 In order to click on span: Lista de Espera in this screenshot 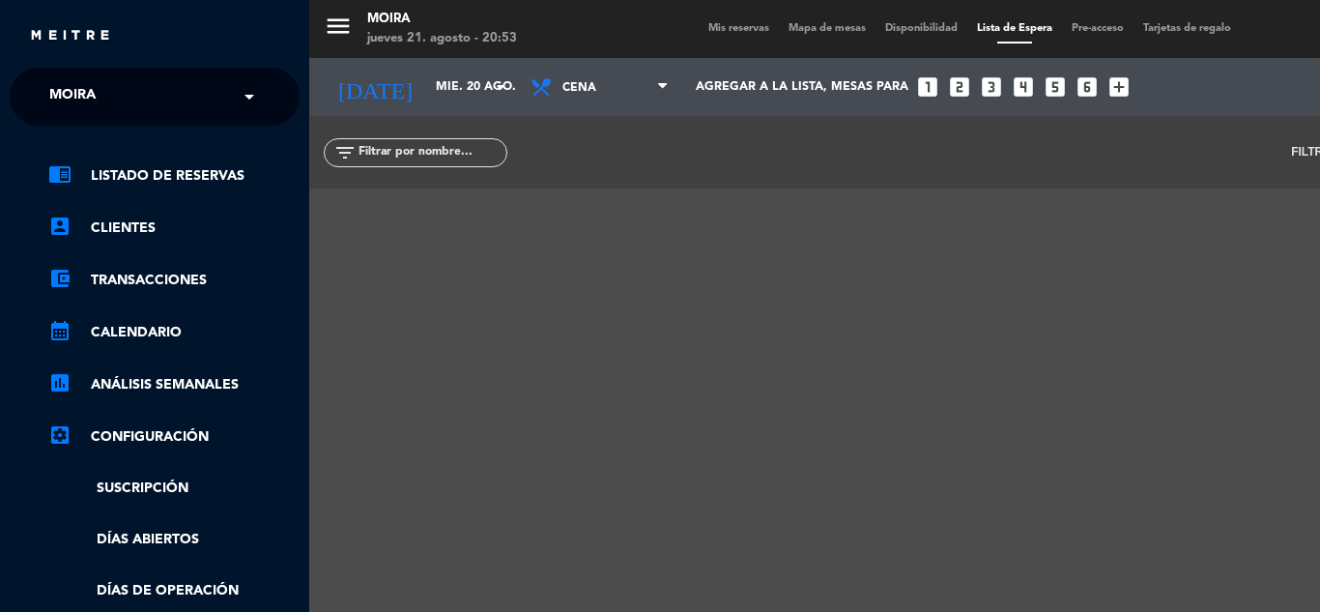, I will do `click(1014, 28)`.